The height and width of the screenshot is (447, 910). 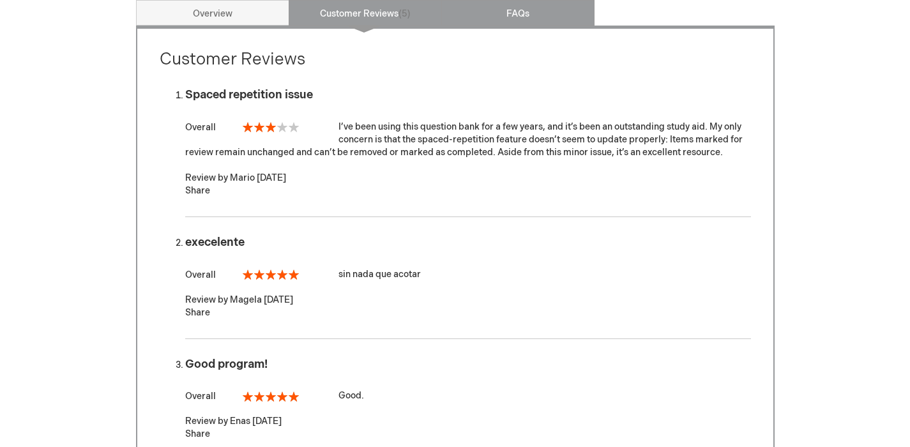 What do you see at coordinates (246, 300) in the screenshot?
I see `strong: Magela` at bounding box center [246, 300].